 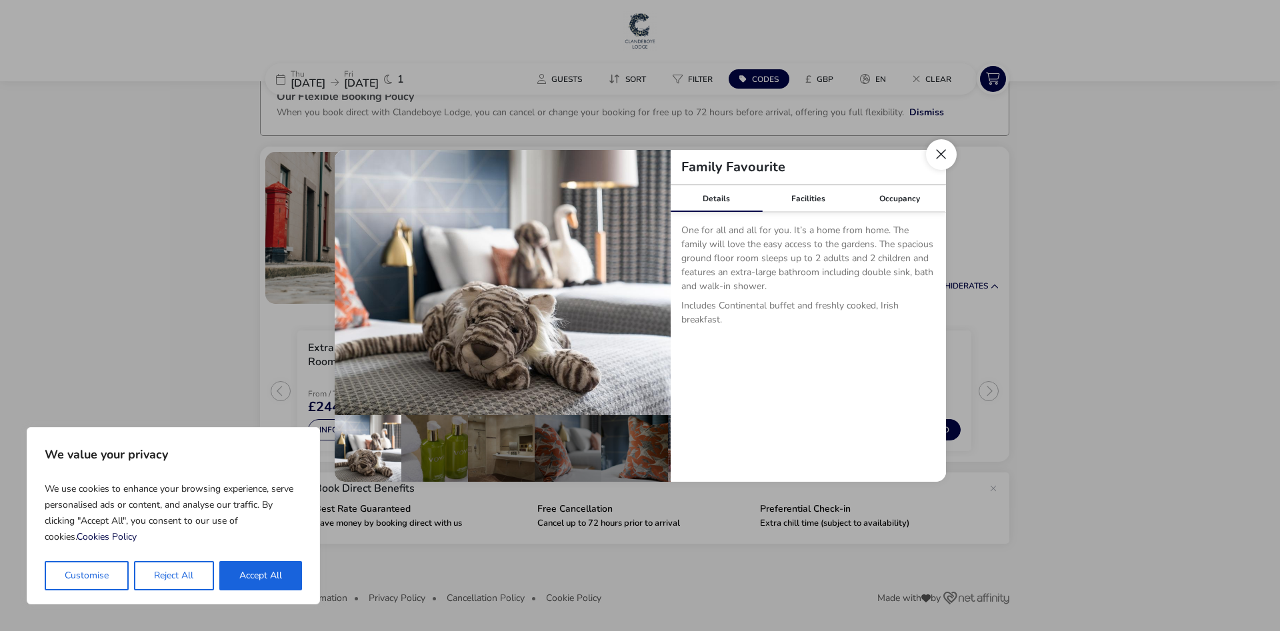 What do you see at coordinates (733, 167) in the screenshot?
I see `h2: Family Favourite` at bounding box center [733, 167].